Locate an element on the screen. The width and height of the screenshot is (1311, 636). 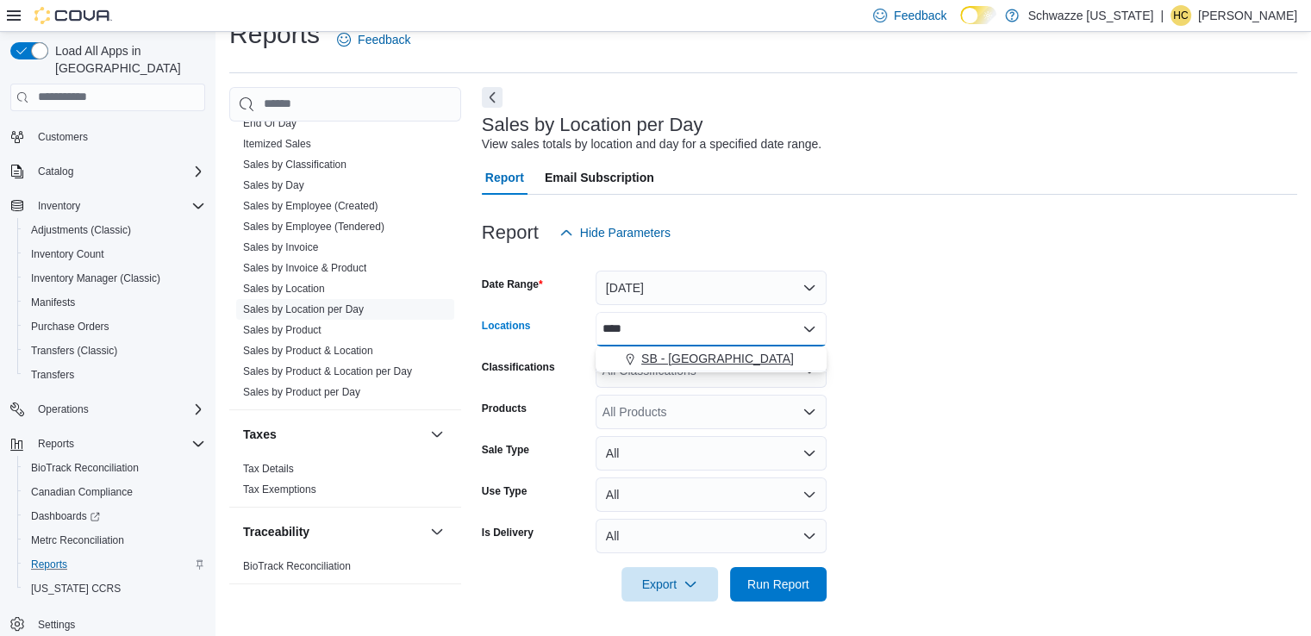
button: BioTrack Reconciliation is located at coordinates (115, 468).